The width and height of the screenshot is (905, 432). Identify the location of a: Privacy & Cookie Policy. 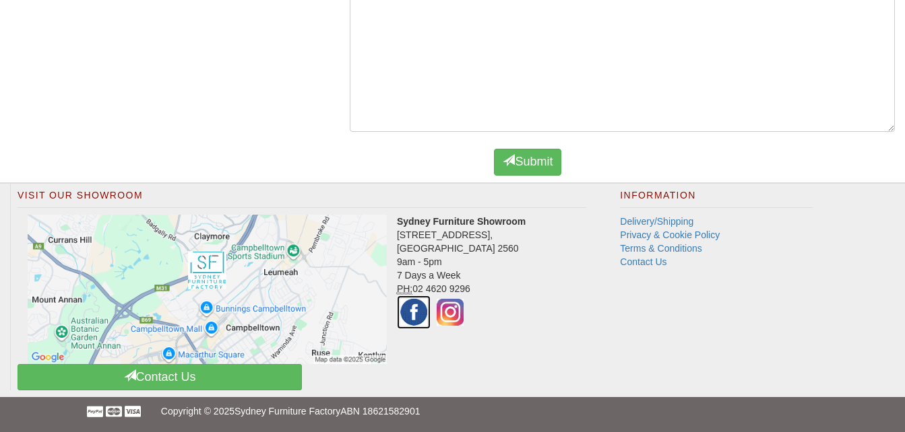
(670, 235).